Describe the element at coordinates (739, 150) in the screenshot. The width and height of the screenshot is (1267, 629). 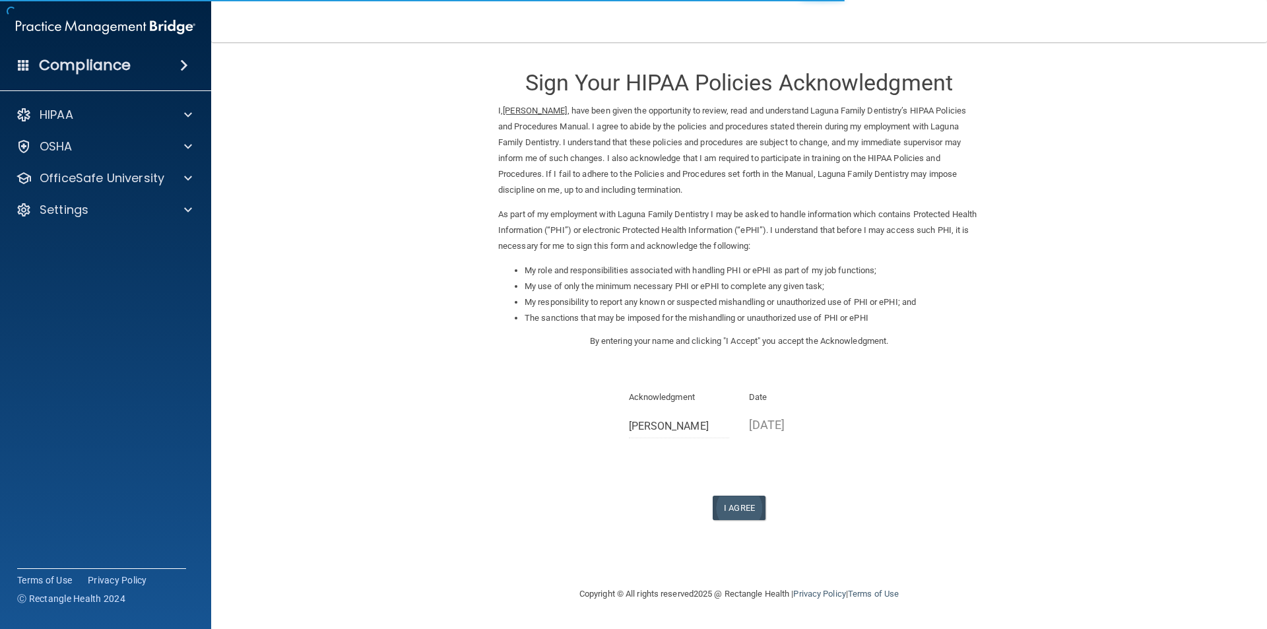
I see `p: I, , have been given the opportunity to review, read and understand Laguna Family Dentistry’s HIP...` at that location.